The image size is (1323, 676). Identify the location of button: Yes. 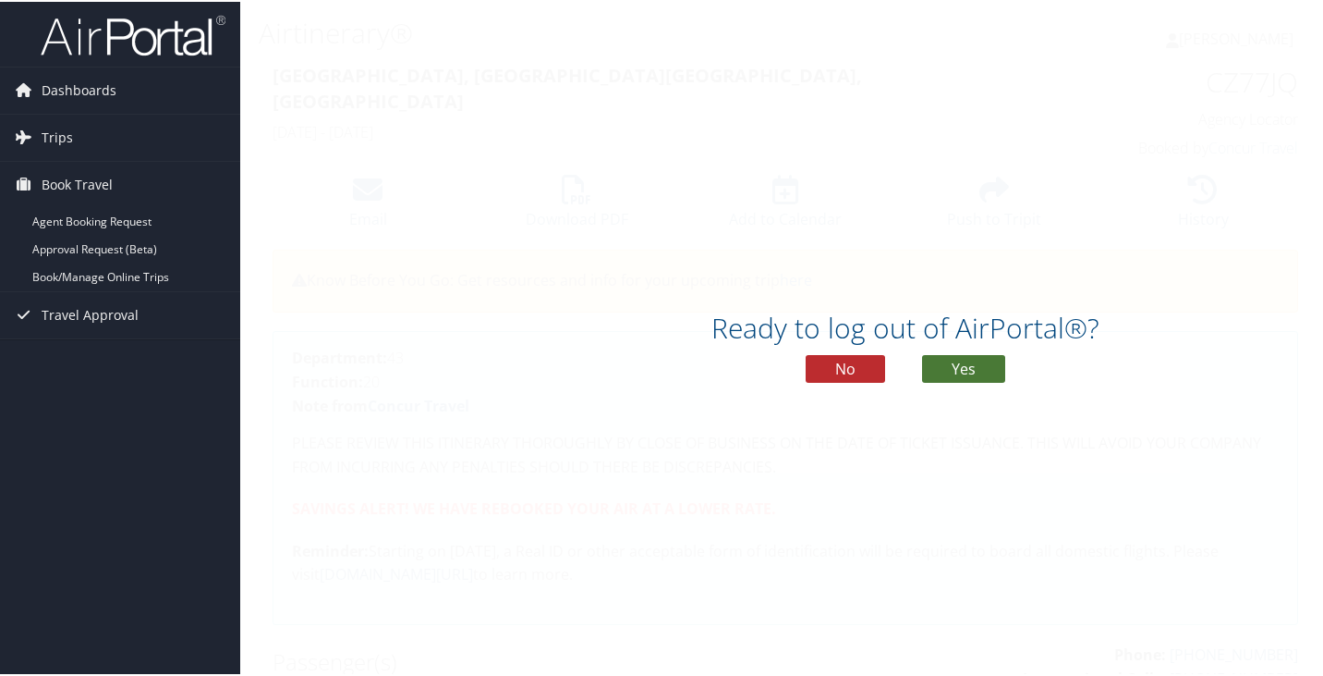
(964, 367).